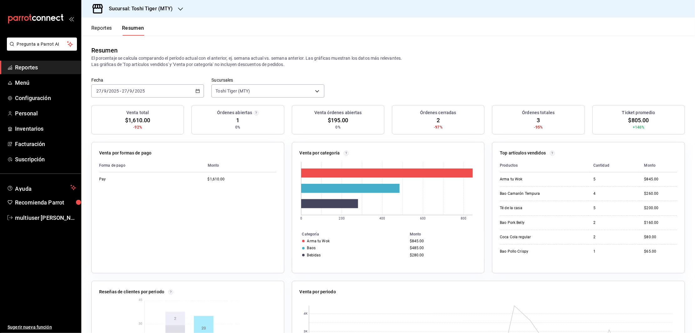  Describe the element at coordinates (235, 113) in the screenshot. I see `h3: Órdenes abiertas` at that location.